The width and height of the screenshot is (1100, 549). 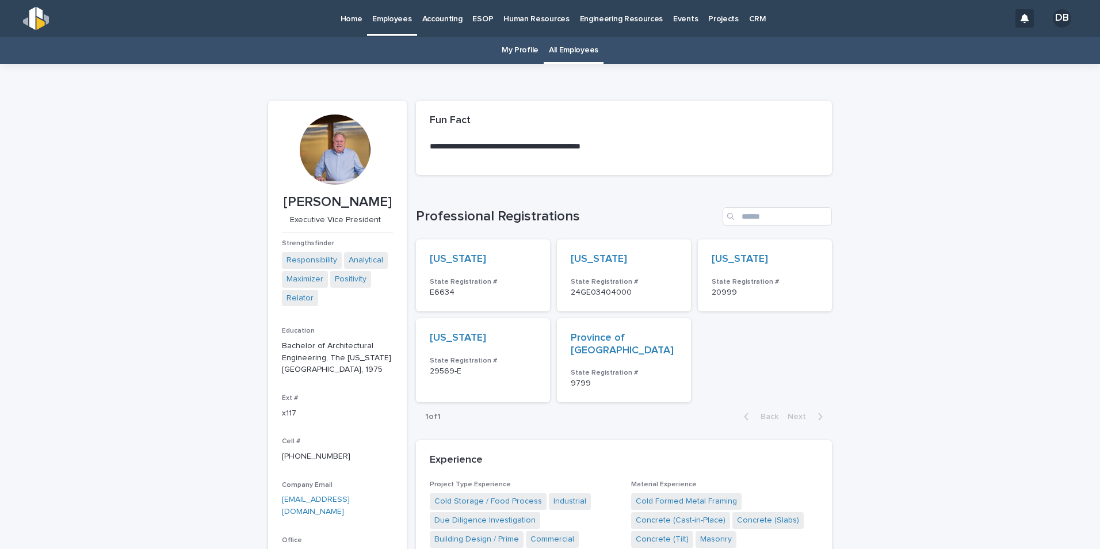 What do you see at coordinates (308, 243) in the screenshot?
I see `span: Strengthsfinder` at bounding box center [308, 243].